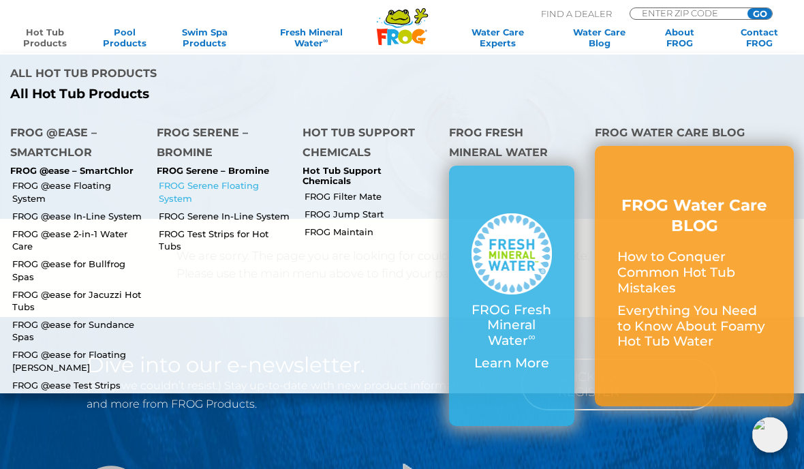  Describe the element at coordinates (694, 326) in the screenshot. I see `p: Everything You Need to Know About Foamy Hot Tub Water` at that location.